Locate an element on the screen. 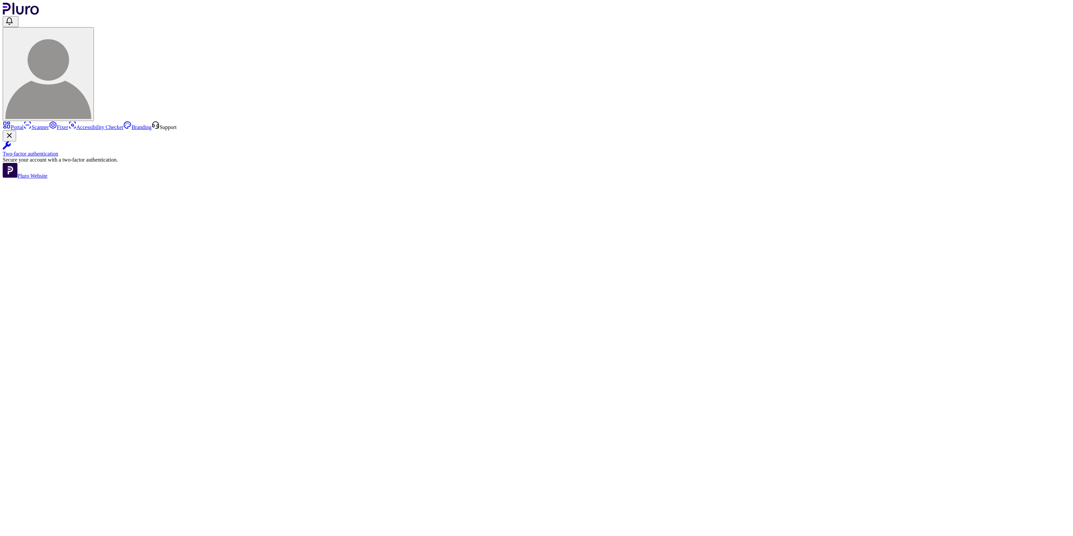 This screenshot has width=1073, height=536. a: Fixer is located at coordinates (59, 127).